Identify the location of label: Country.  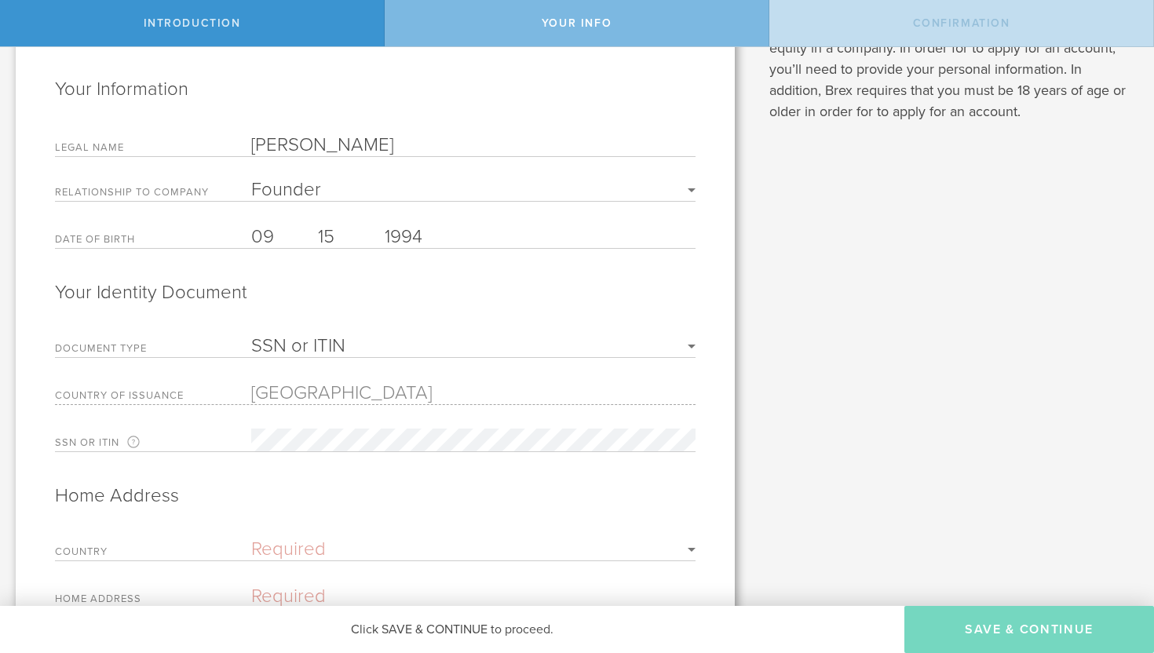
(153, 554).